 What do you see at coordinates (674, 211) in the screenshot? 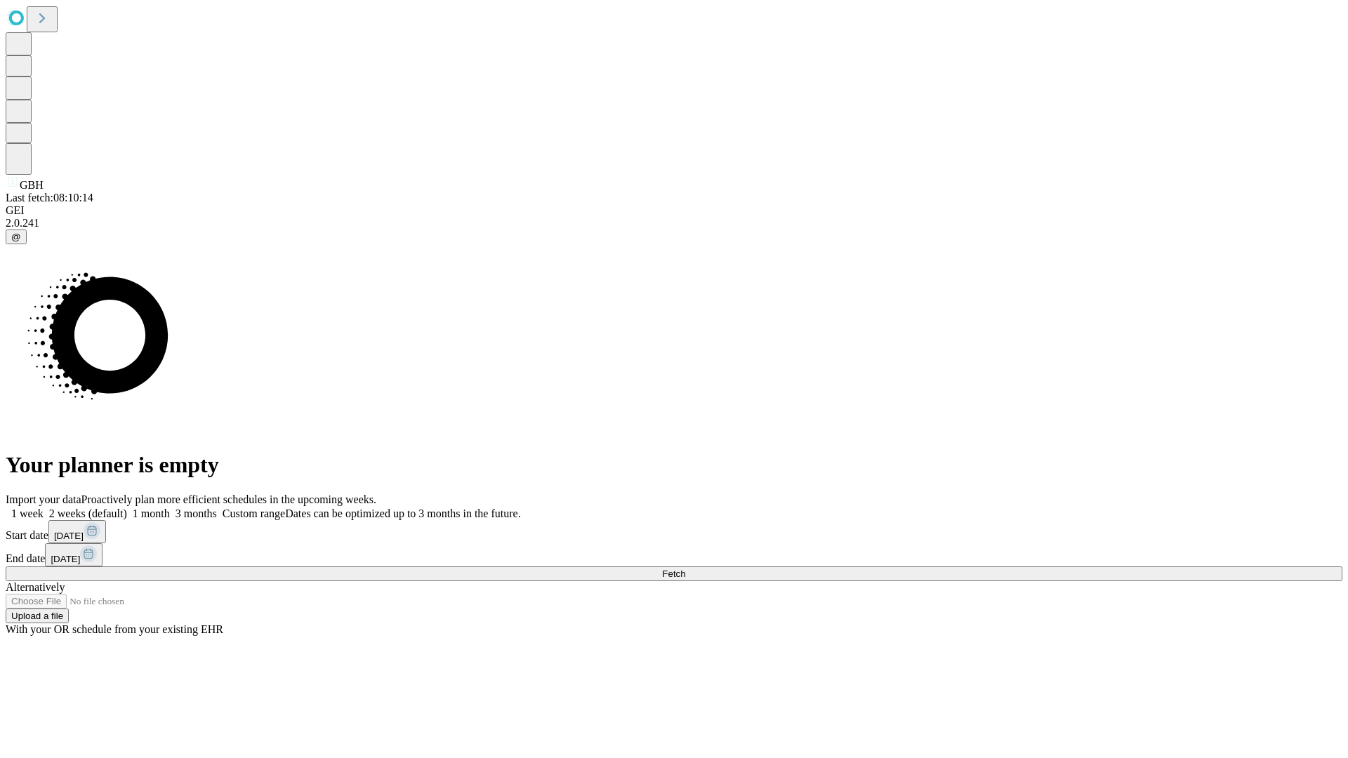
I see `div: GEI` at bounding box center [674, 211].